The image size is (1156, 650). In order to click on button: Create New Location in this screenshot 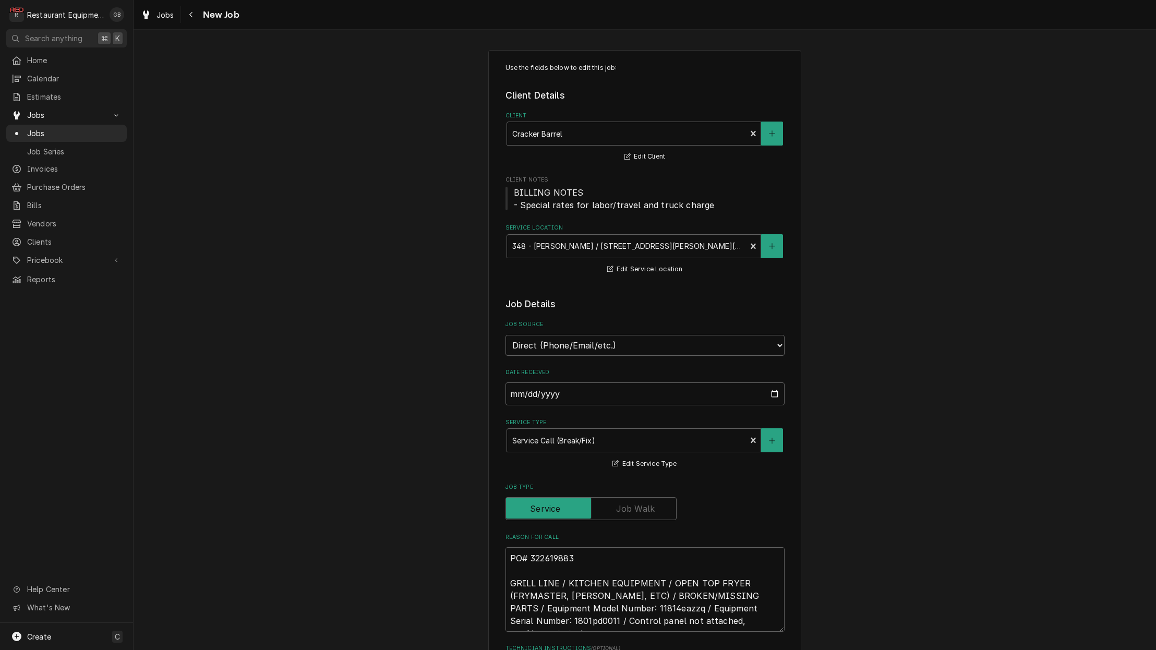, I will do `click(772, 246)`.